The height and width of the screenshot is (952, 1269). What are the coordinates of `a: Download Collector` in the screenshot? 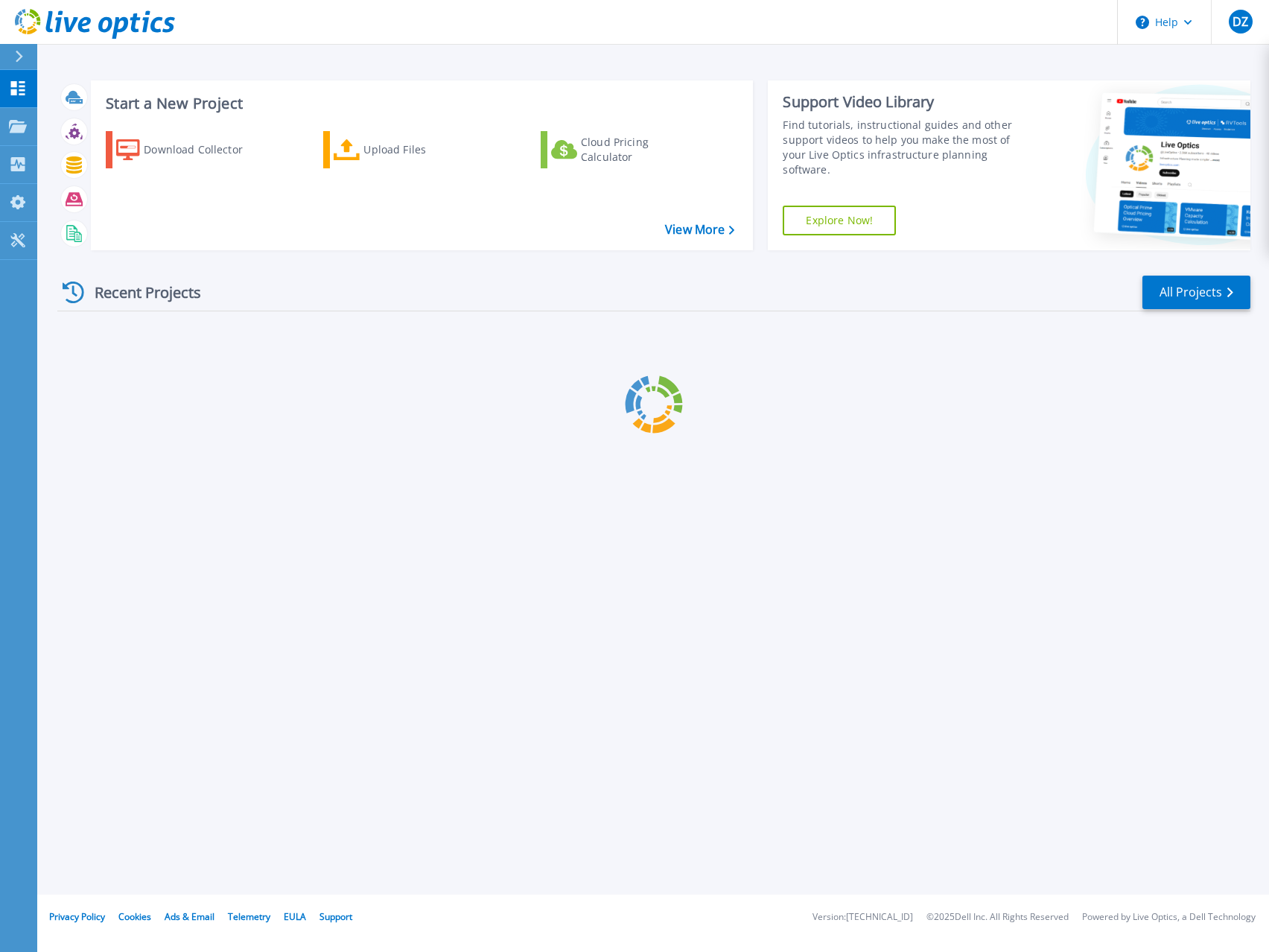 It's located at (188, 150).